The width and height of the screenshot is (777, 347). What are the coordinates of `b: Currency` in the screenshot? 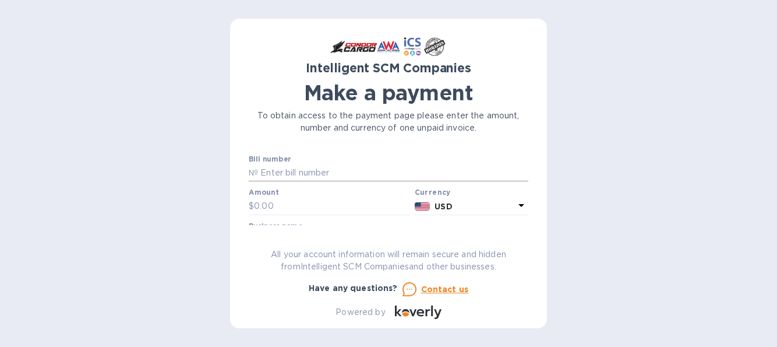 It's located at (433, 192).